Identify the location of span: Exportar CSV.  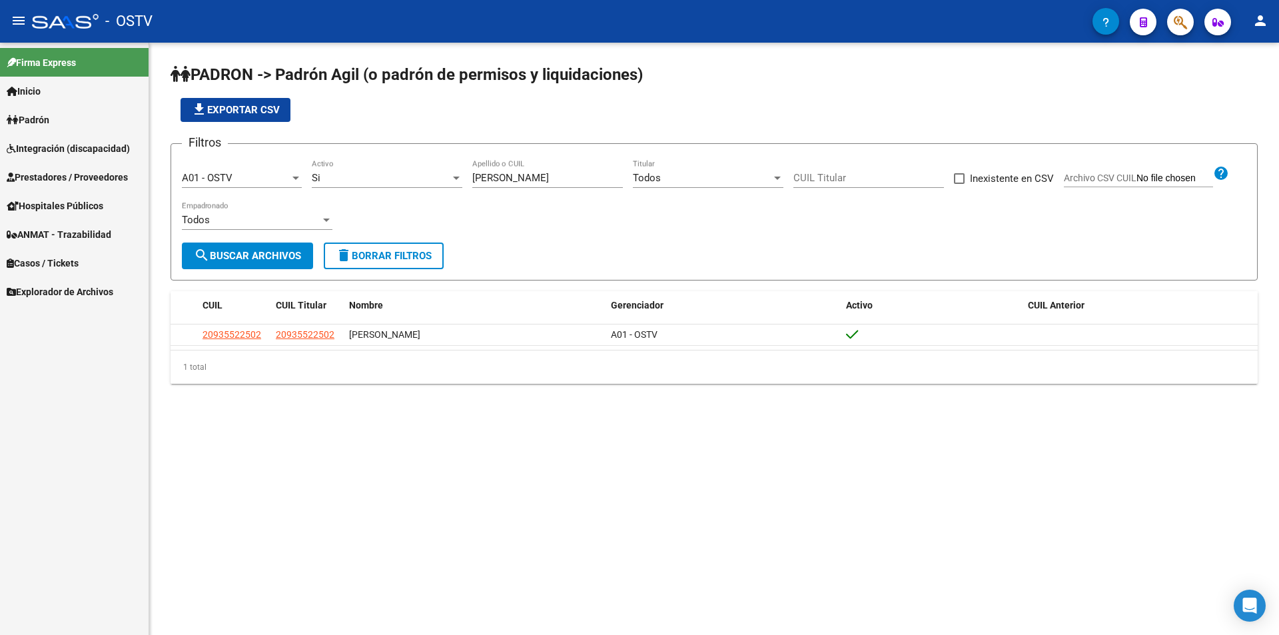
(235, 110).